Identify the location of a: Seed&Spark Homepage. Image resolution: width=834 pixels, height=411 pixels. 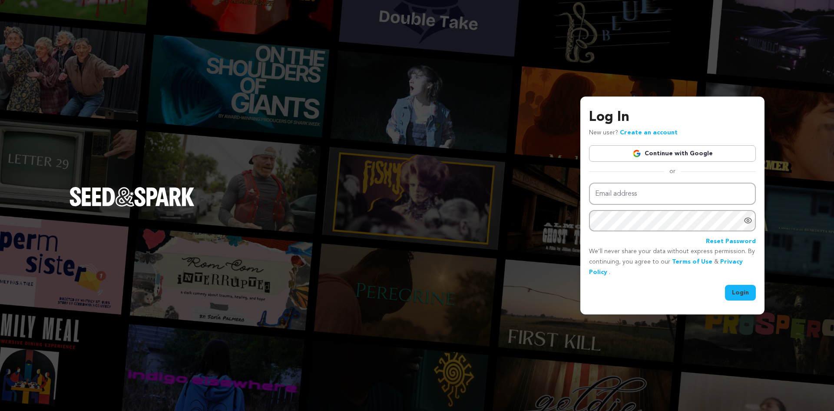
(132, 205).